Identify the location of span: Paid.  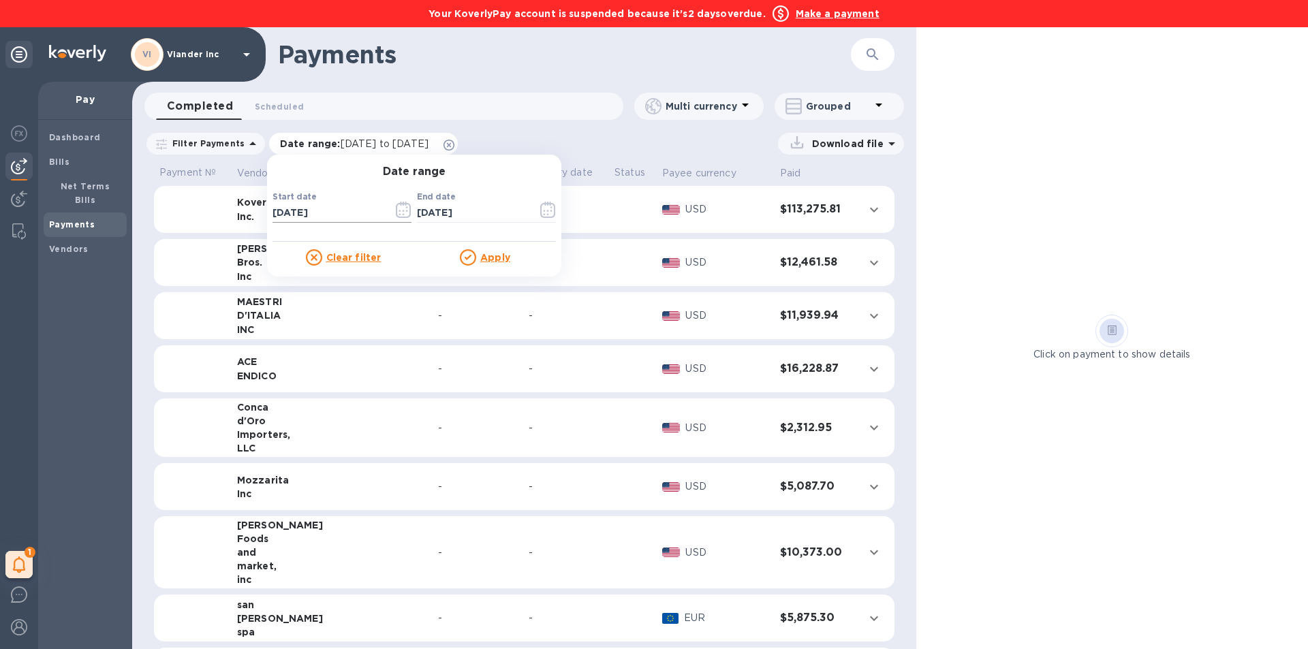
(799, 173).